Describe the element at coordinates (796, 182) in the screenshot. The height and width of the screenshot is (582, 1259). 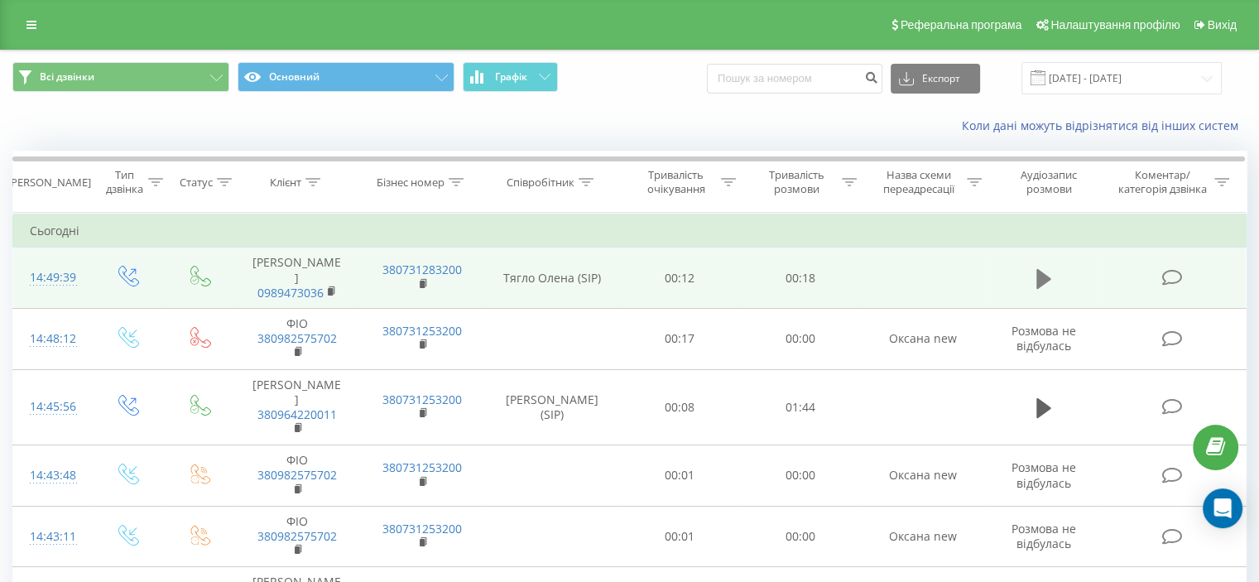
I see `div: Тривалість розмови` at that location.